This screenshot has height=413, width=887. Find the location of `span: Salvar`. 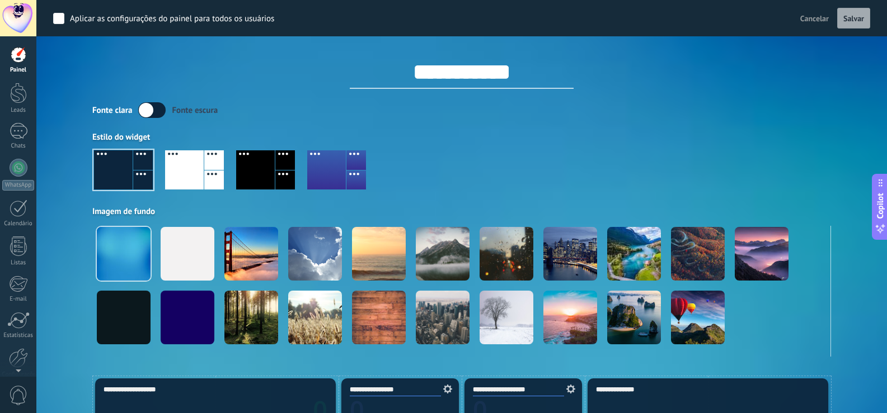

span: Salvar is located at coordinates (853, 18).